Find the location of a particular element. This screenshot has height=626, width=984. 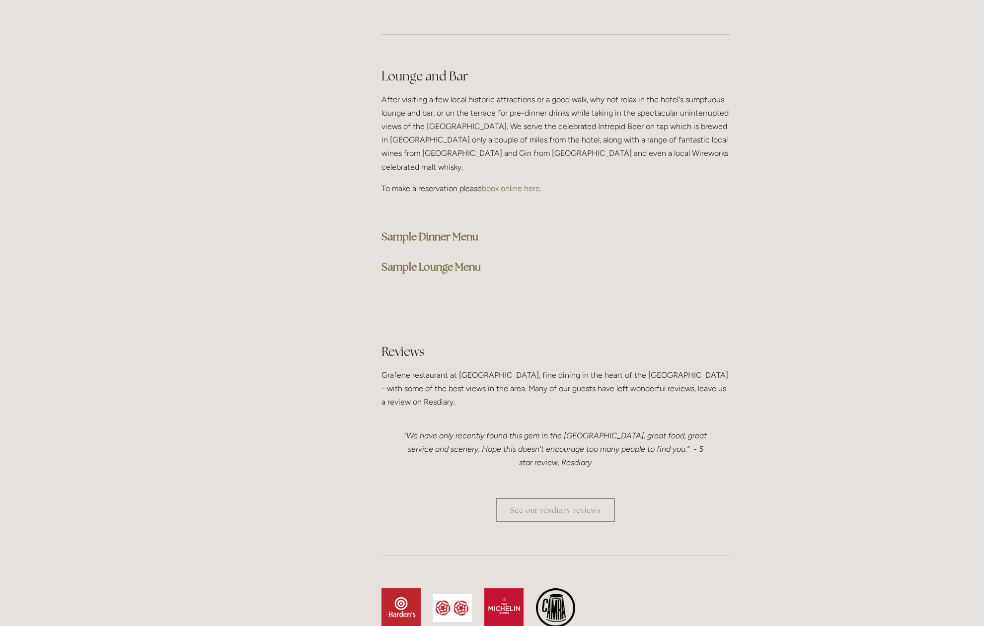

a: See our resdiary reviews is located at coordinates (555, 510).